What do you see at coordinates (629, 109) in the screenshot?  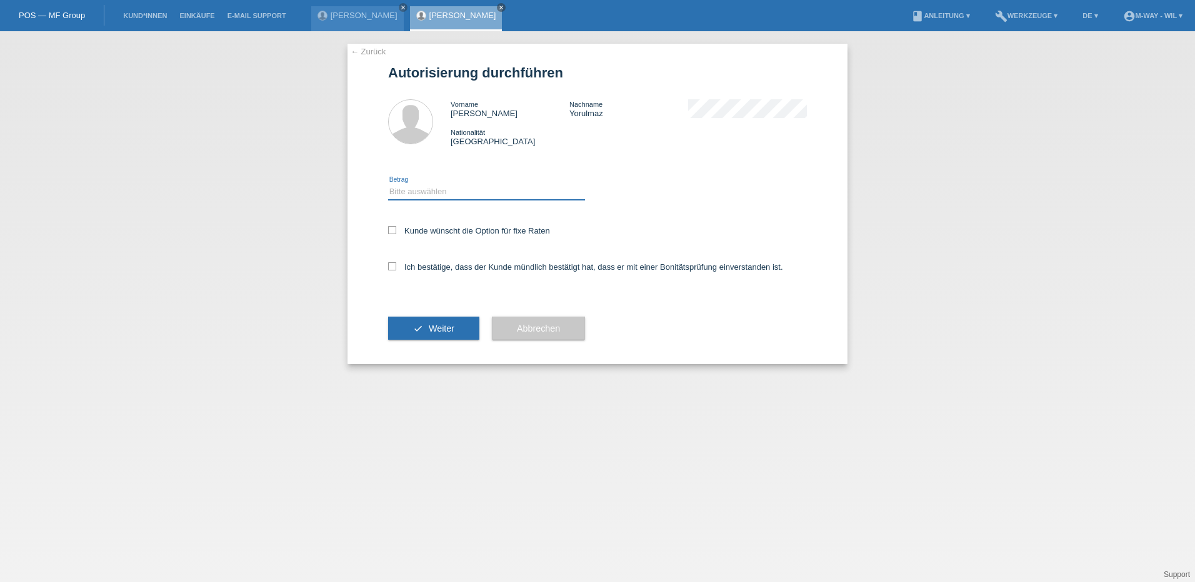 I see `div: Yorulmaz` at bounding box center [629, 109].